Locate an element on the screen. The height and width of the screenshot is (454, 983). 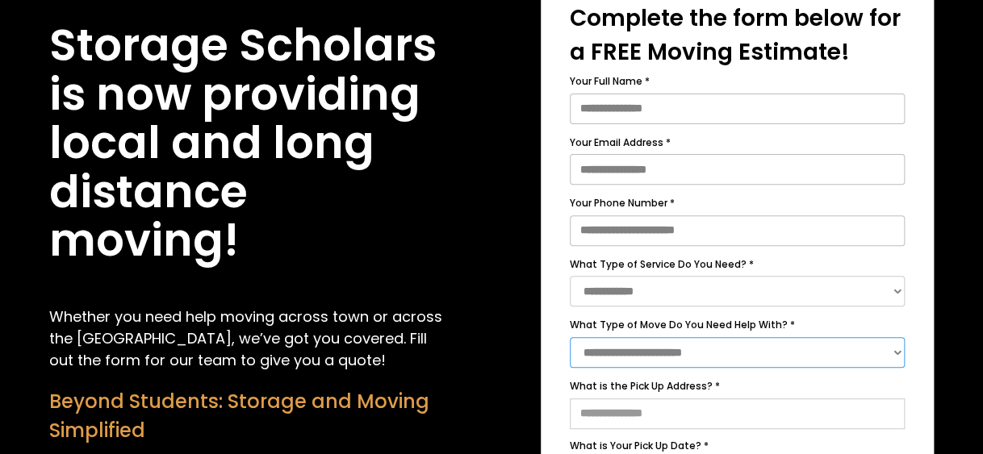
label: Your Email Address * is located at coordinates (736, 143).